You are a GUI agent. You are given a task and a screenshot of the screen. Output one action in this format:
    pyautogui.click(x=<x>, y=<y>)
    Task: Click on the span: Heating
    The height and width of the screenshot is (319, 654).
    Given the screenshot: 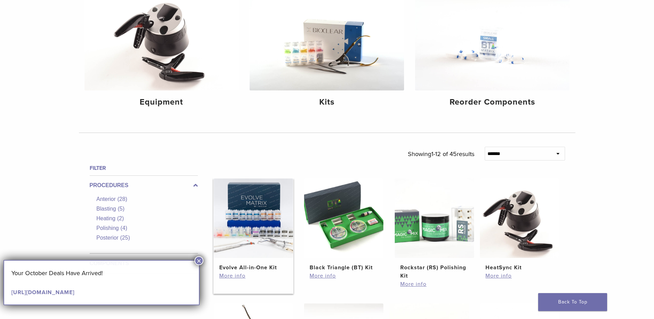 What is the action you would take?
    pyautogui.click(x=107, y=218)
    